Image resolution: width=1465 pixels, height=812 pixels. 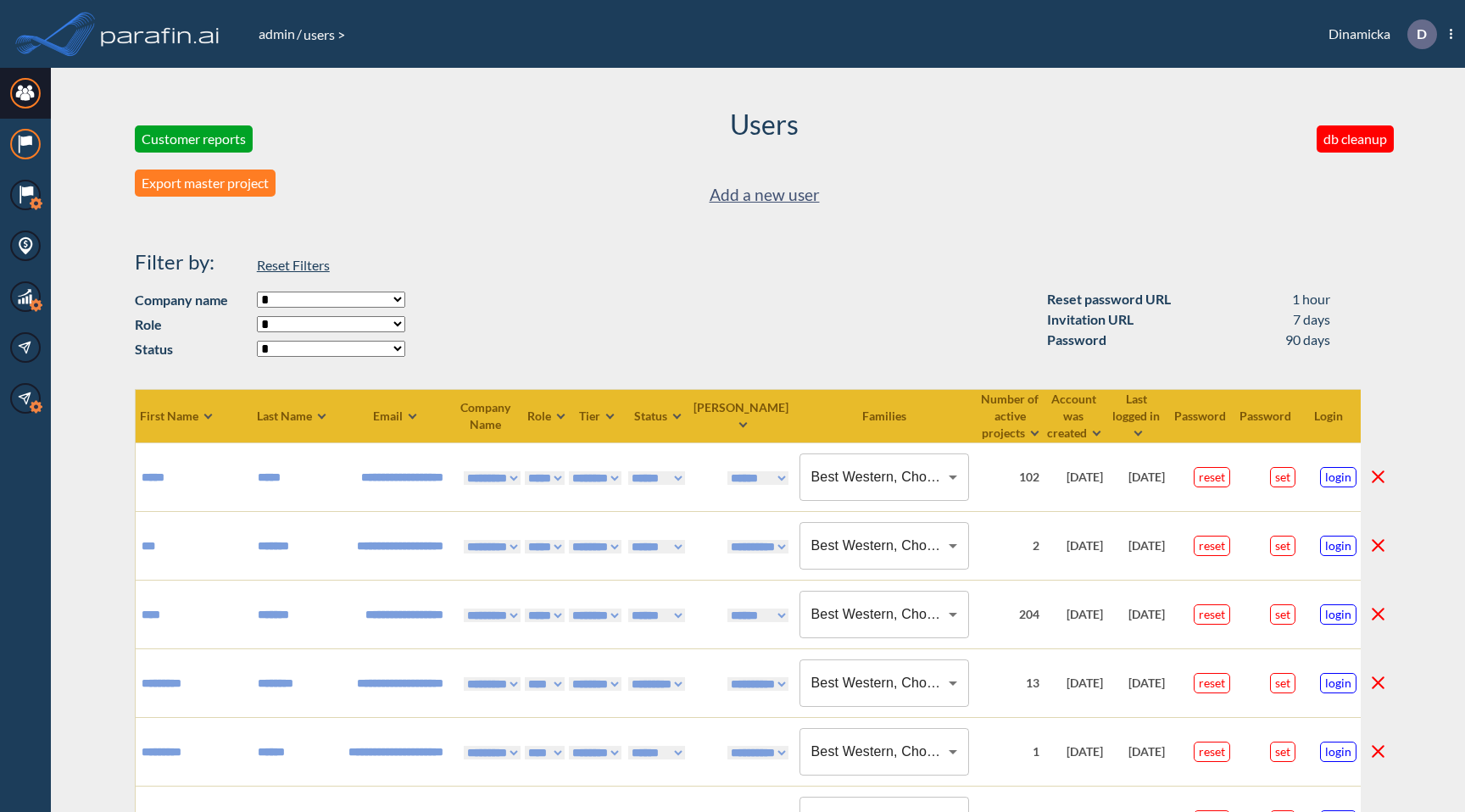 What do you see at coordinates (1090, 319) in the screenshot?
I see `div: Invitation URL` at bounding box center [1090, 319].